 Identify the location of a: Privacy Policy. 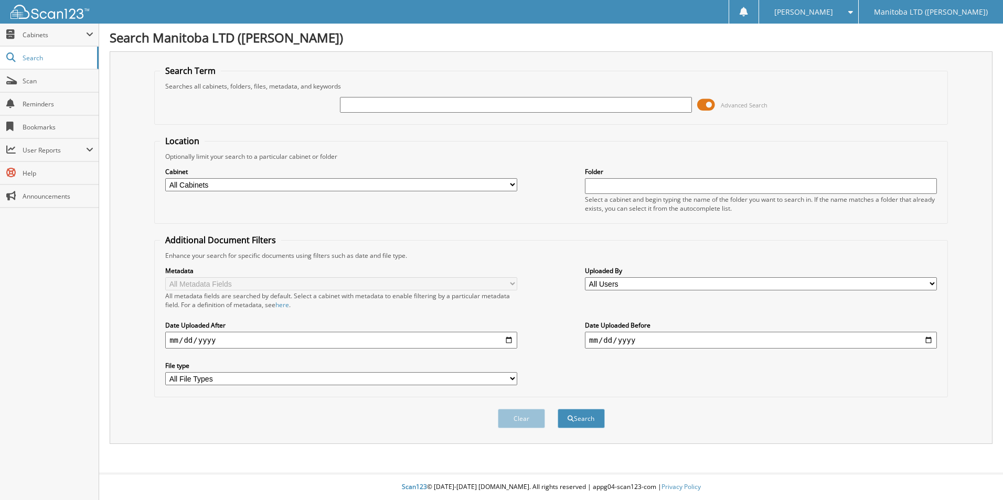
(681, 487).